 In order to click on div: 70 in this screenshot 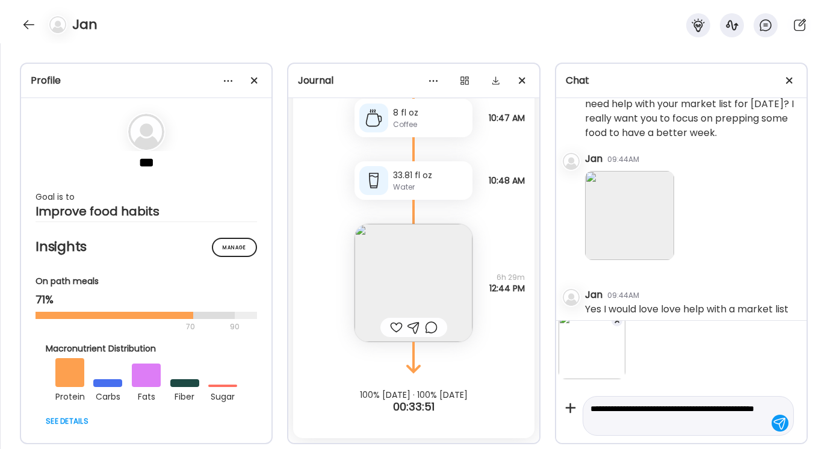, I will do `click(131, 327)`.